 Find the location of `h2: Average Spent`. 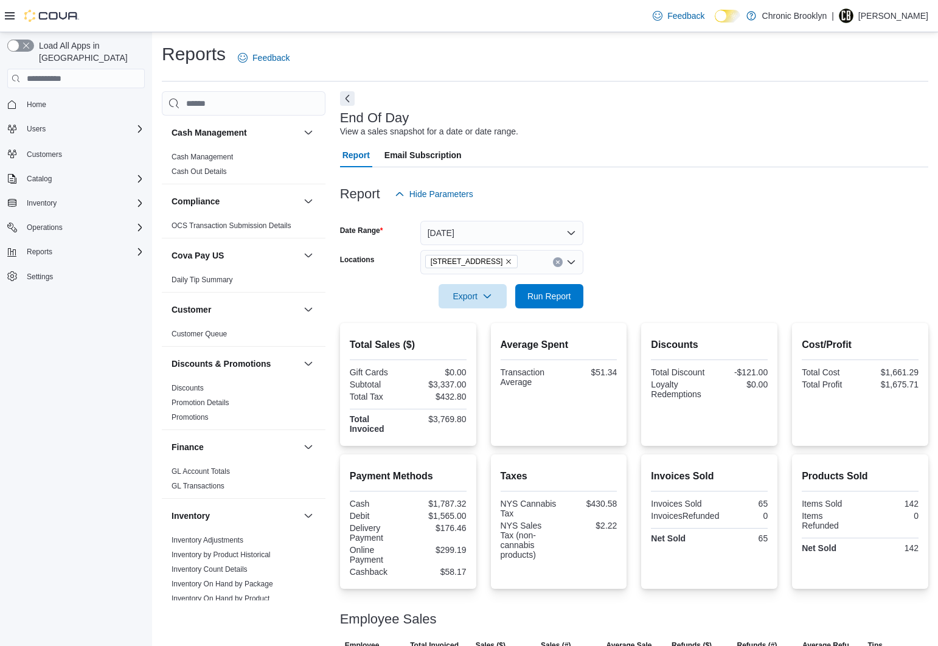

h2: Average Spent is located at coordinates (559, 345).